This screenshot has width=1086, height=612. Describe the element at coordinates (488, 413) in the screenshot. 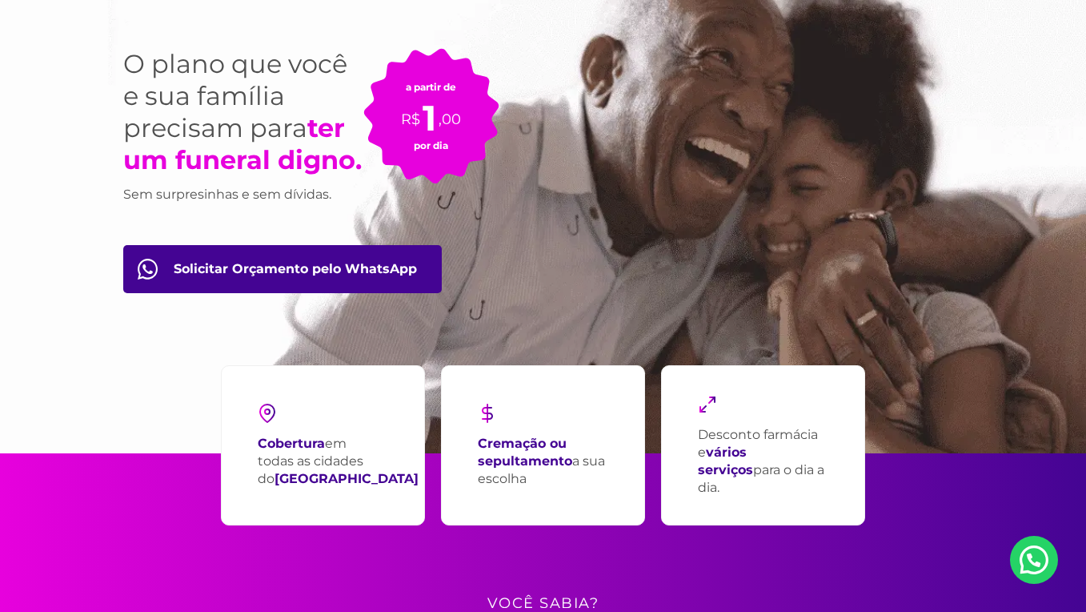

I see `img: dollar` at that location.